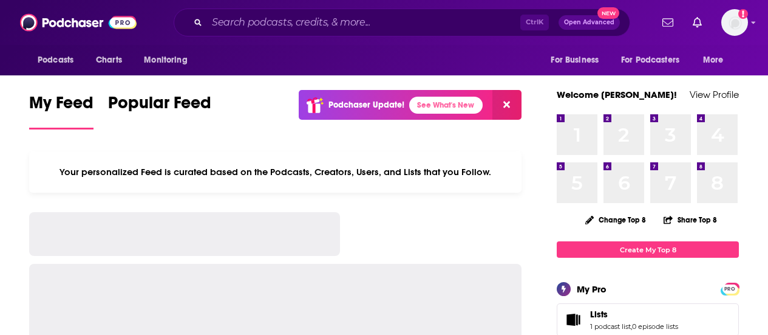 The width and height of the screenshot is (768, 335). I want to click on span: Popular Feed, so click(160, 106).